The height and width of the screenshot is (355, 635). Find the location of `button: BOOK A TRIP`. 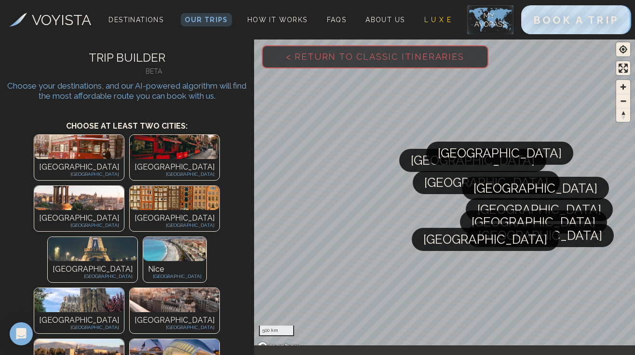

button: BOOK A TRIP is located at coordinates (576, 20).